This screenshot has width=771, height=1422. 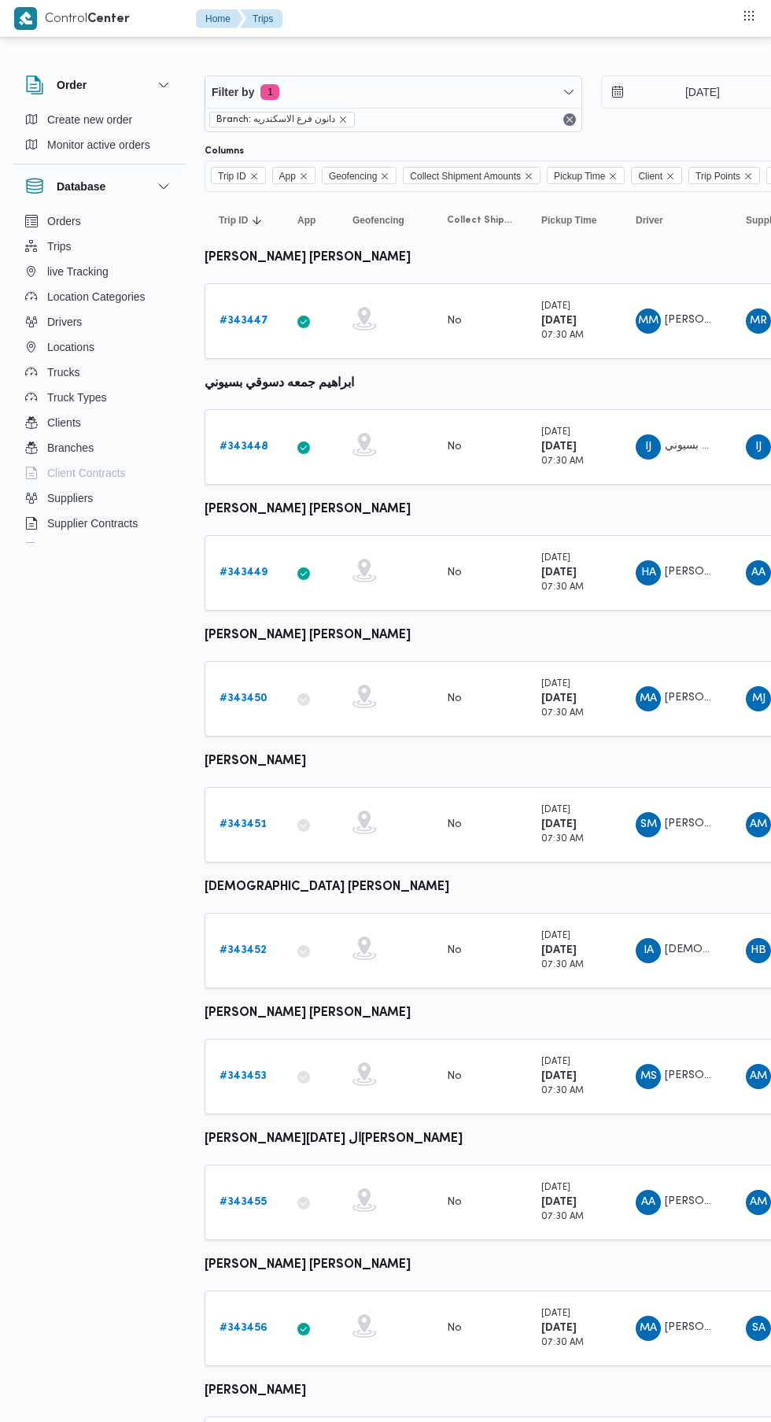 What do you see at coordinates (243, 1077) in the screenshot?
I see `a: #343453` at bounding box center [243, 1077].